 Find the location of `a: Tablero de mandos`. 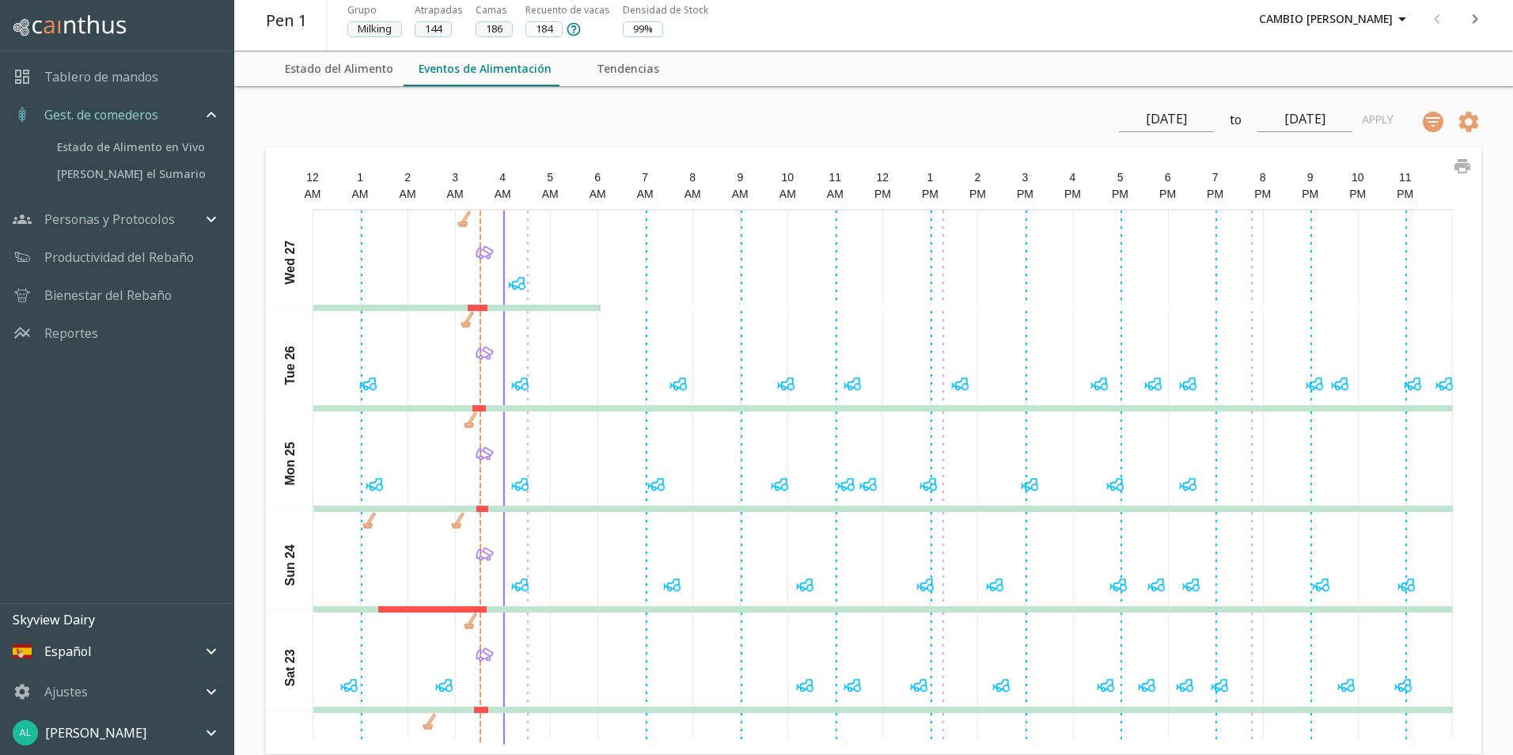

a: Tablero de mandos is located at coordinates (101, 77).